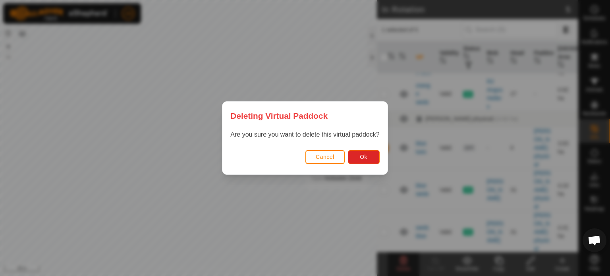  Describe the element at coordinates (279, 116) in the screenshot. I see `span: Deleting Virtual Paddock` at that location.